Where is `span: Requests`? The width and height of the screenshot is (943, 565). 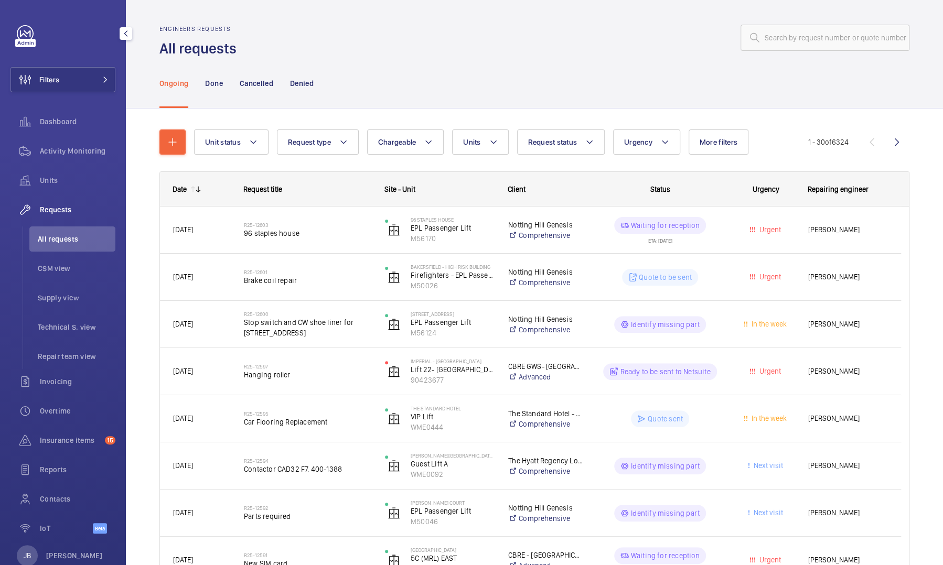 span: Requests is located at coordinates (78, 210).